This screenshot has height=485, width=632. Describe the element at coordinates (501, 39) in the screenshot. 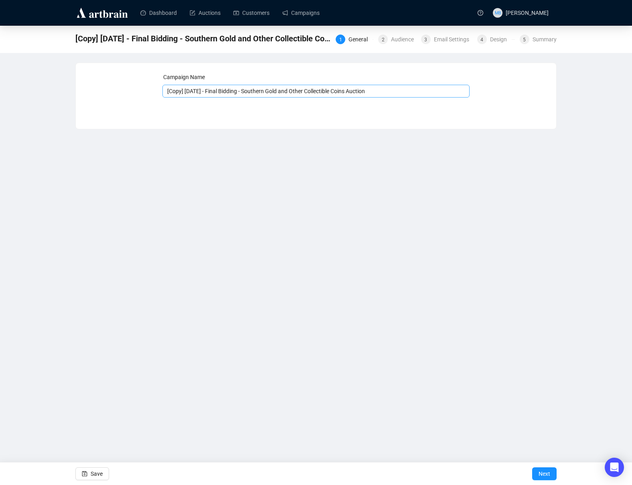

I see `div: Design` at that location.